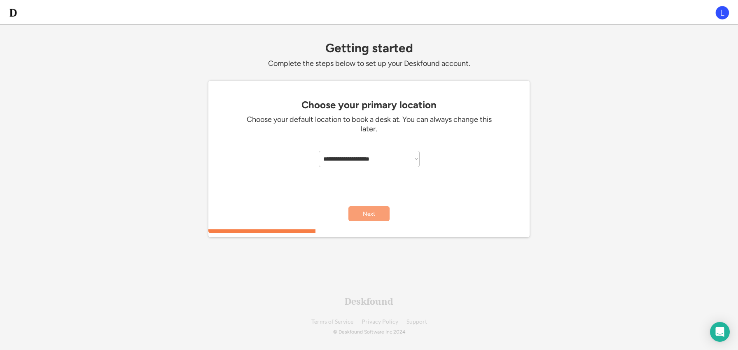 The height and width of the screenshot is (350, 738). Describe the element at coordinates (369, 63) in the screenshot. I see `div: Complete the steps below to set up your Deskfound account.` at that location.